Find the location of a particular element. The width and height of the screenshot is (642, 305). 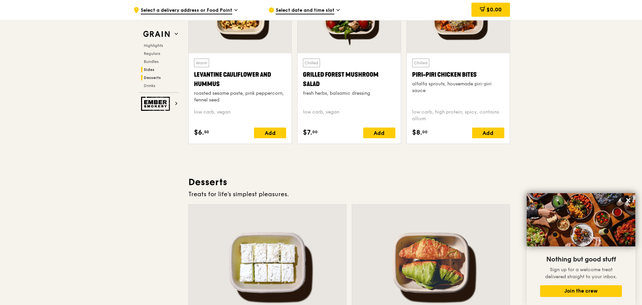

div: Treats for life's simplest pleasures. is located at coordinates (349, 194).